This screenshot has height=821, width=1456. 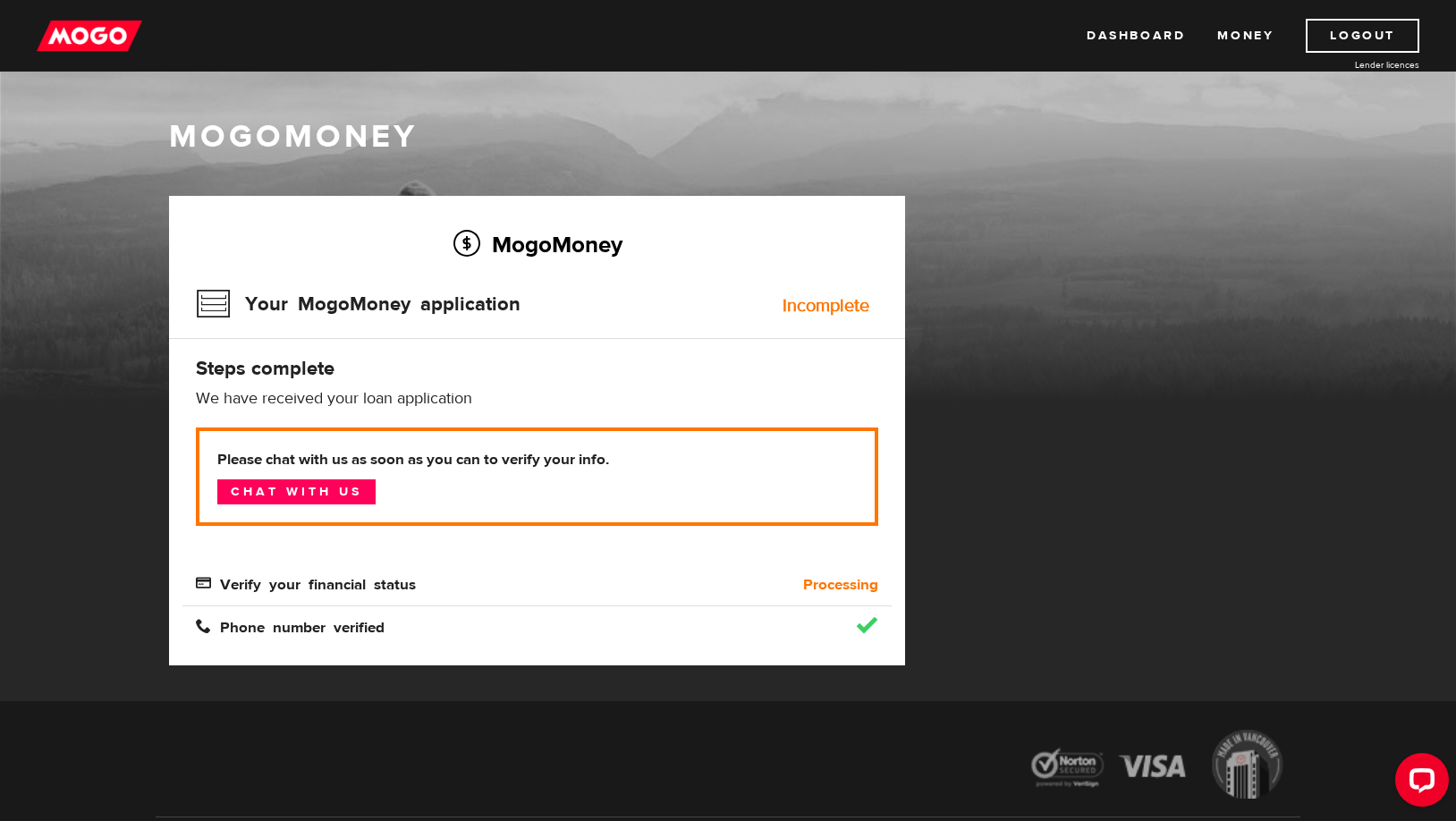 I want to click on a: Money, so click(x=1245, y=36).